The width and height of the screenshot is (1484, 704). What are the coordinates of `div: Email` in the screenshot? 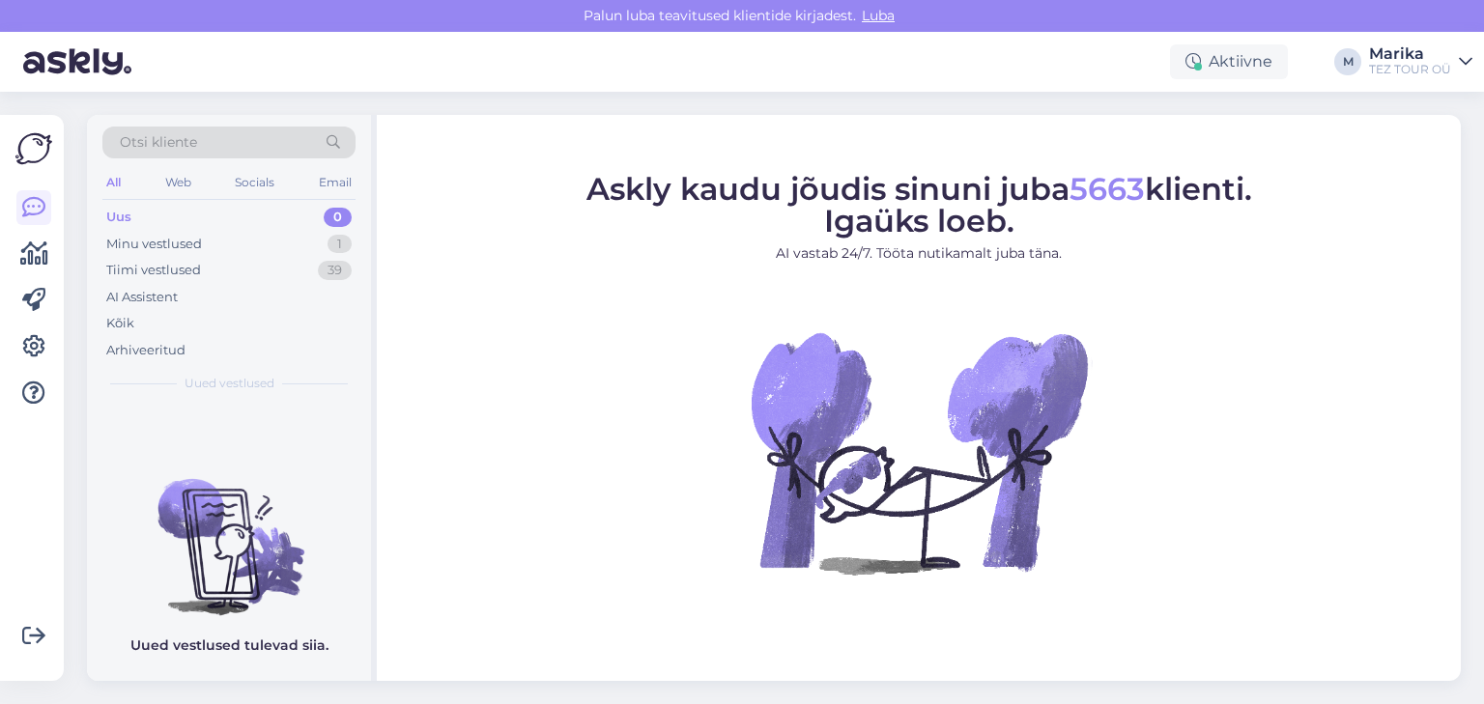 It's located at (335, 183).